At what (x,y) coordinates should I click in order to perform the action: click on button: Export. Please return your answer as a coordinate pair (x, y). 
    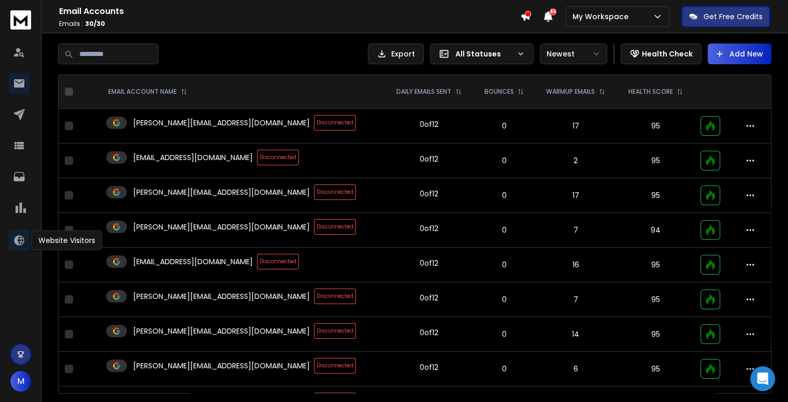
    Looking at the image, I should click on (396, 54).